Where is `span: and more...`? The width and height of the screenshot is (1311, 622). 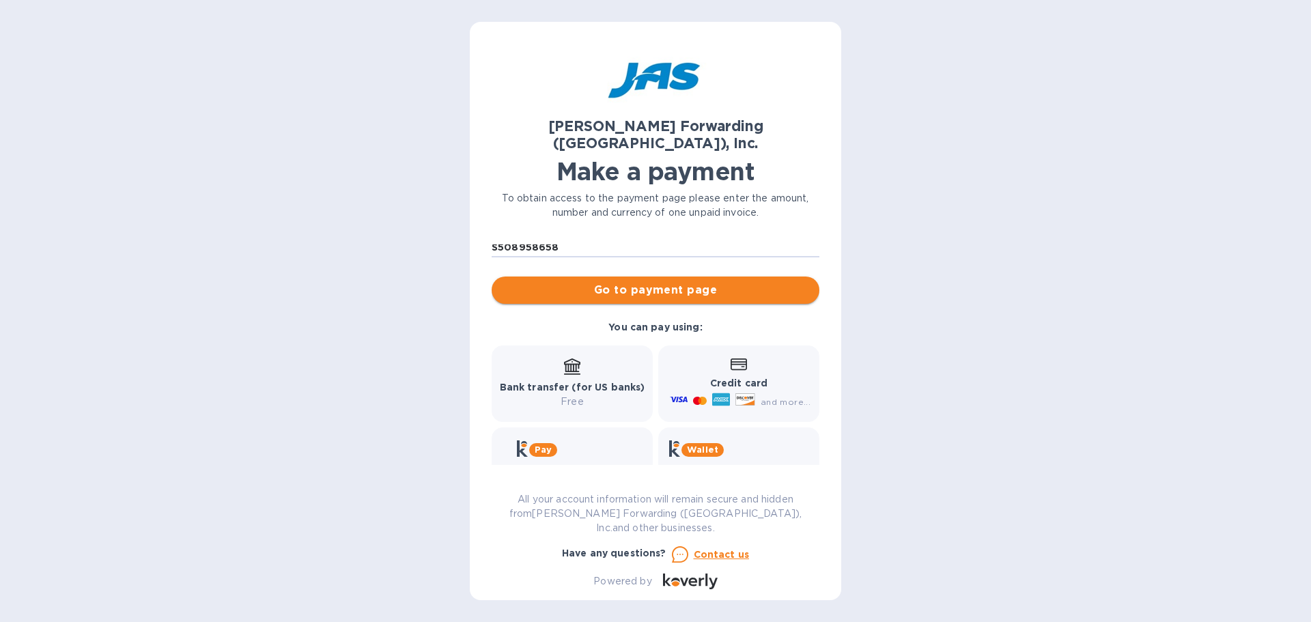 span: and more... is located at coordinates (786, 402).